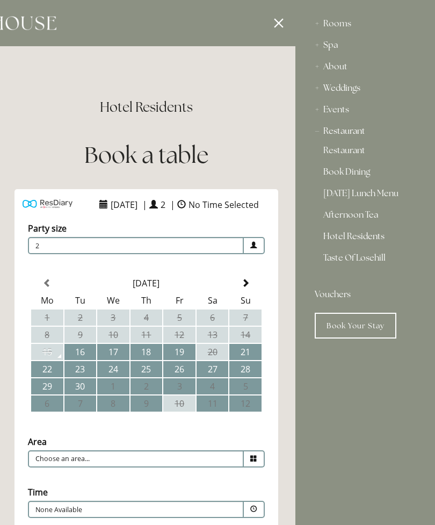  I want to click on div: Weddings, so click(366, 88).